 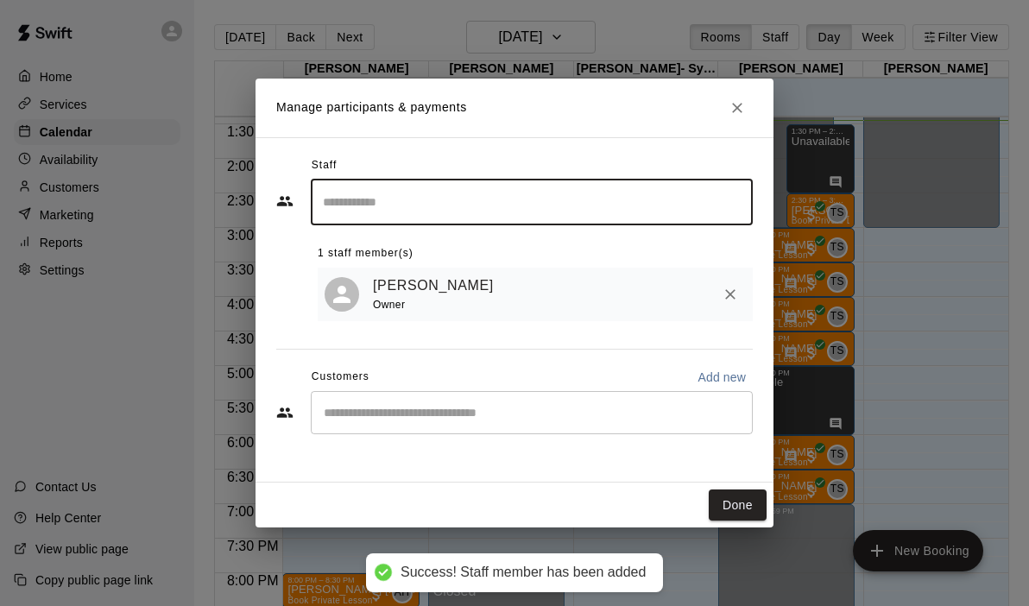 What do you see at coordinates (722, 377) in the screenshot?
I see `button: Add new` at bounding box center [722, 377].